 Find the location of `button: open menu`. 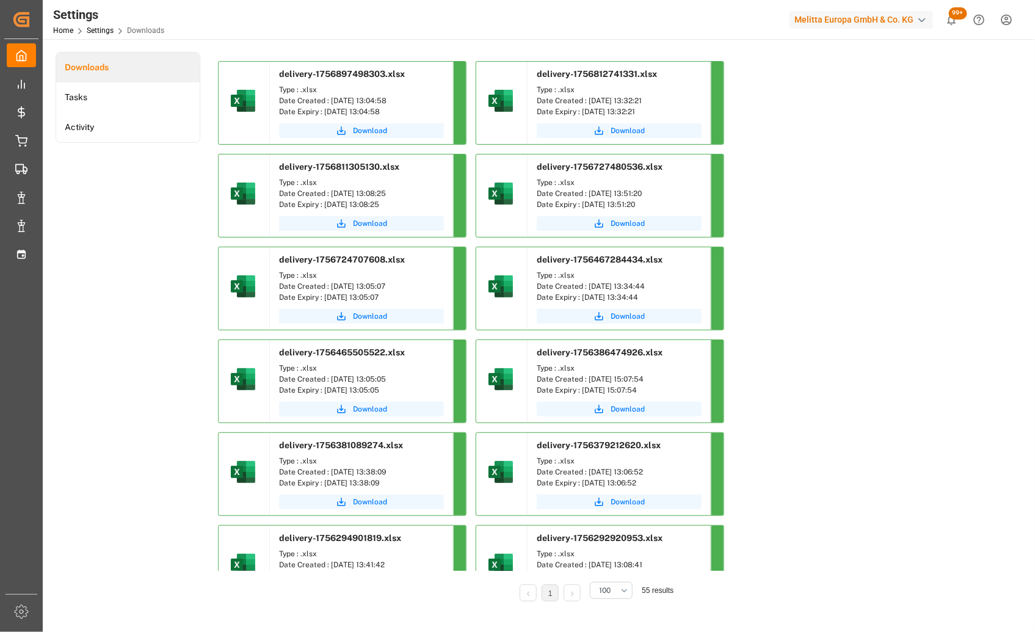

button: open menu is located at coordinates (611, 591).